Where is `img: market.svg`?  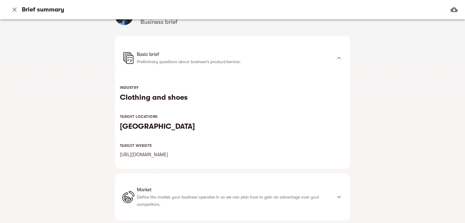 img: market.svg is located at coordinates (128, 197).